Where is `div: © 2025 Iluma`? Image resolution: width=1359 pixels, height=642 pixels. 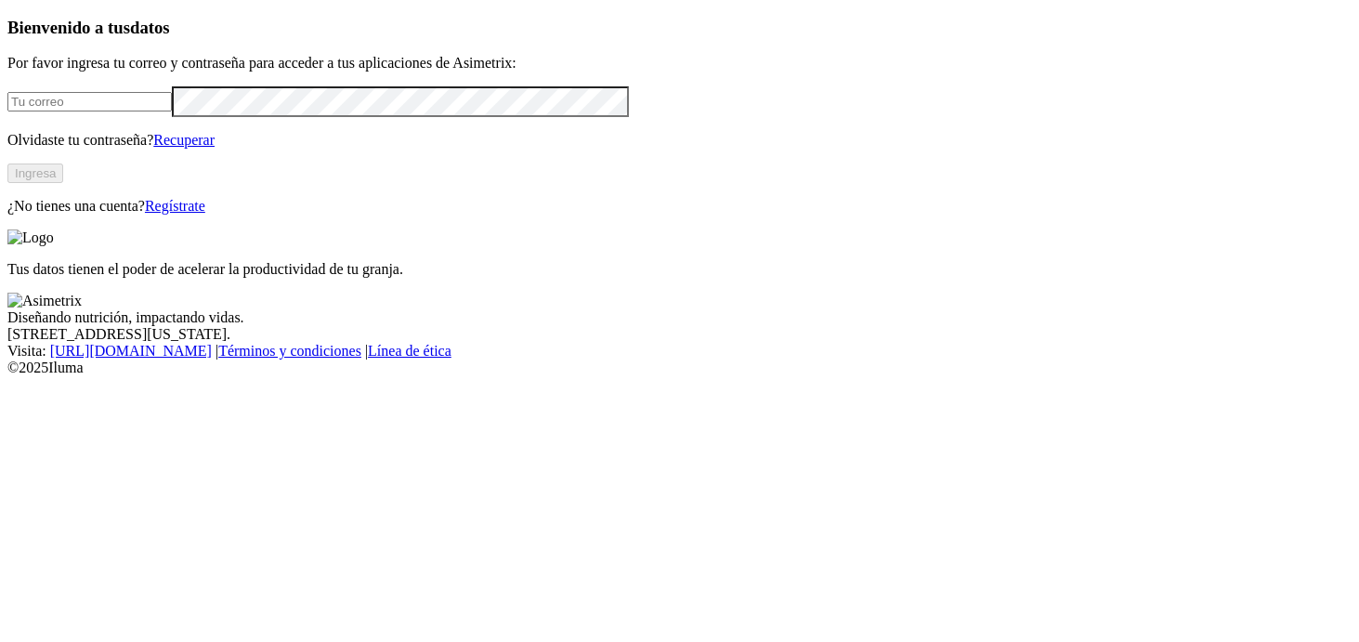
div: © 2025 Iluma is located at coordinates (679, 368).